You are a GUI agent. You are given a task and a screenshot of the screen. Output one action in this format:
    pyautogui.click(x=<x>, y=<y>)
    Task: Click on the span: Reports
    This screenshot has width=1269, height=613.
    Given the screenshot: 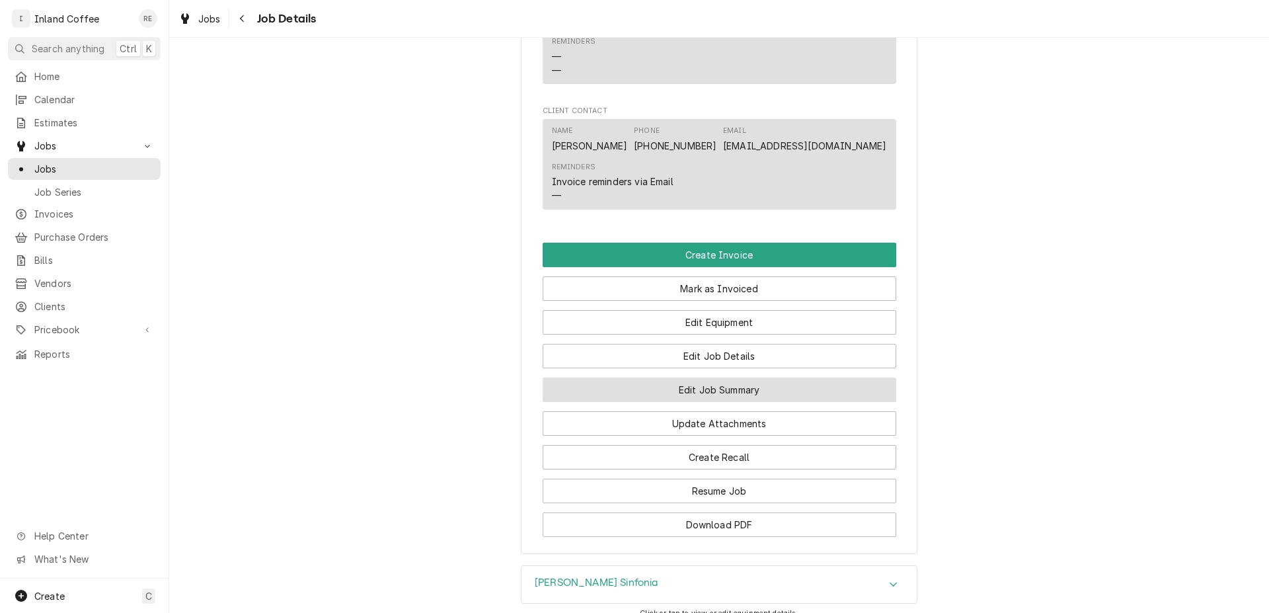 What is the action you would take?
    pyautogui.click(x=94, y=354)
    